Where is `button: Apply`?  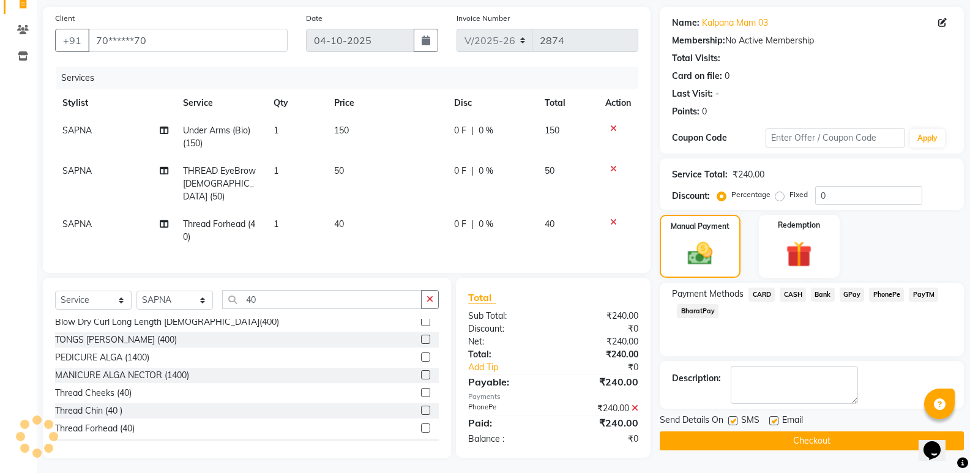
button: Apply is located at coordinates (927, 138).